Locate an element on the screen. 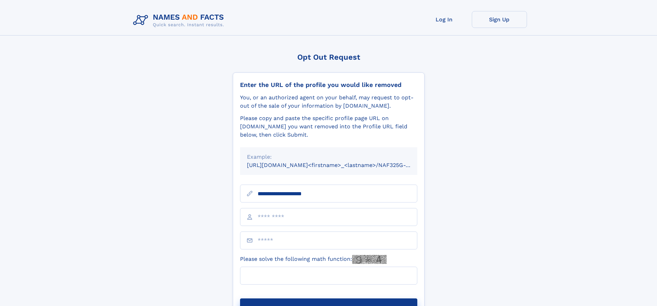  div: Opt Out Request is located at coordinates (329, 57).